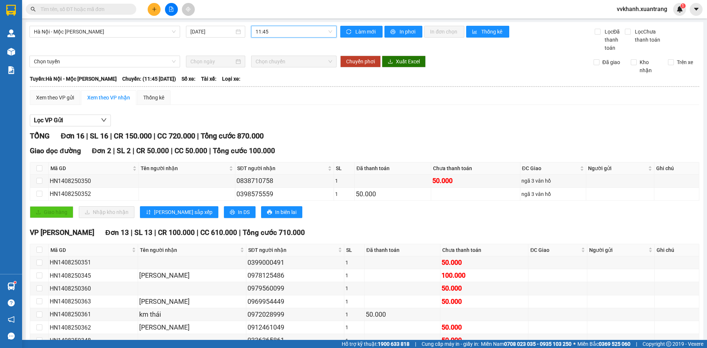 The height and width of the screenshot is (348, 707). What do you see at coordinates (93, 276) in the screenshot?
I see `td: HN1408250345` at bounding box center [93, 276].